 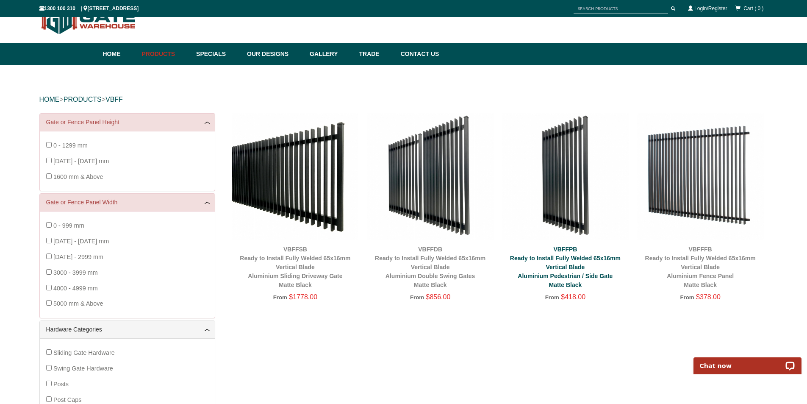 What do you see at coordinates (709, 297) in the screenshot?
I see `span: $378.00` at bounding box center [709, 297].